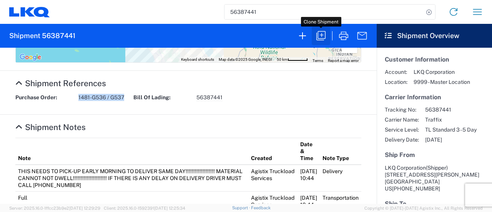 The image size is (492, 212). What do you see at coordinates (44, 97) in the screenshot?
I see `strong: Purchase Order:` at bounding box center [44, 97].